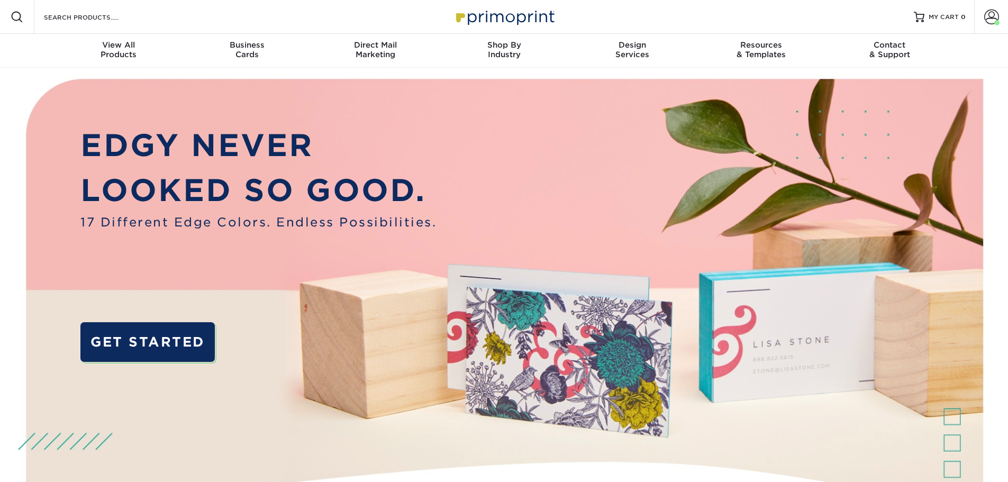 The width and height of the screenshot is (1008, 482). What do you see at coordinates (632, 51) in the screenshot?
I see `a: DesignServices` at bounding box center [632, 51].